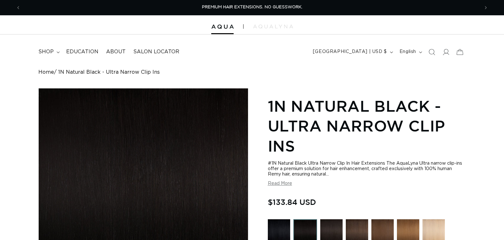 The width and height of the screenshot is (504, 240). What do you see at coordinates (486, 8) in the screenshot?
I see `button: Next announcement` at bounding box center [486, 8].